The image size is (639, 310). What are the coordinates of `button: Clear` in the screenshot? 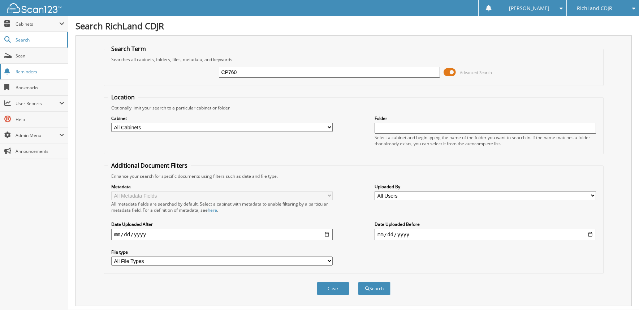 It's located at (333, 288).